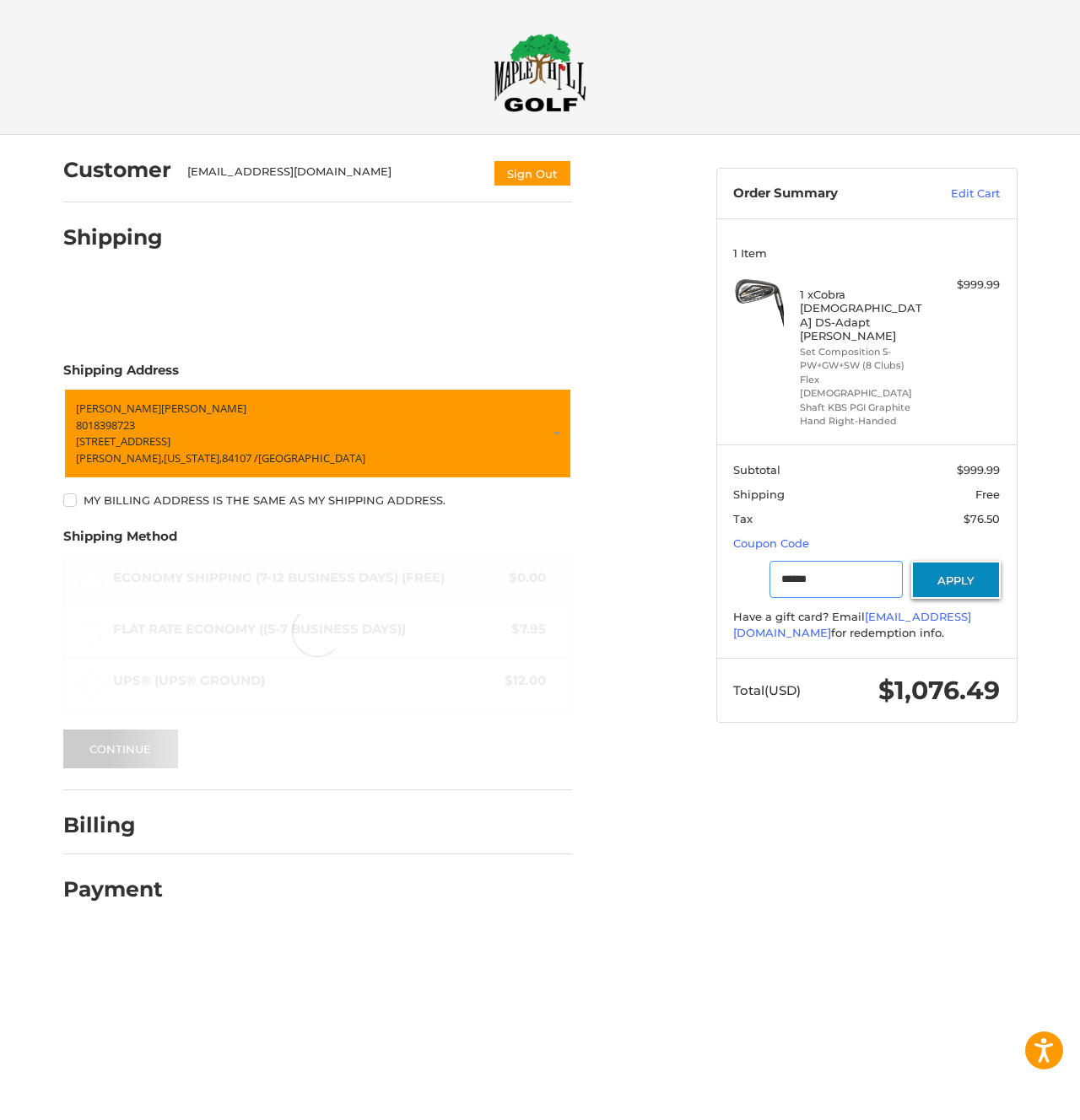 This screenshot has height=1120, width=1080. What do you see at coordinates (864, 358) in the screenshot?
I see `li: Set Composition 5-PW+GW+SW (8 Clubs)` at bounding box center [864, 358].